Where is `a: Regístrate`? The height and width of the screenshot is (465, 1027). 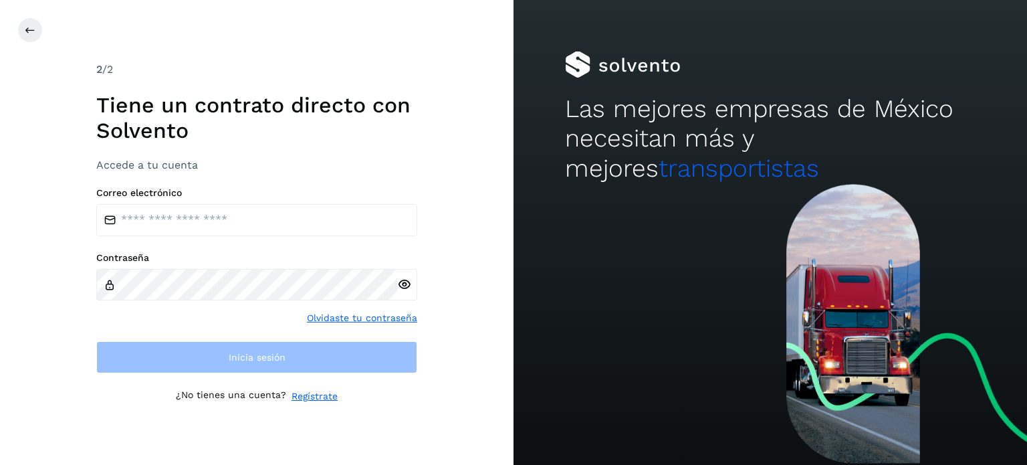
a: Regístrate is located at coordinates (314, 396).